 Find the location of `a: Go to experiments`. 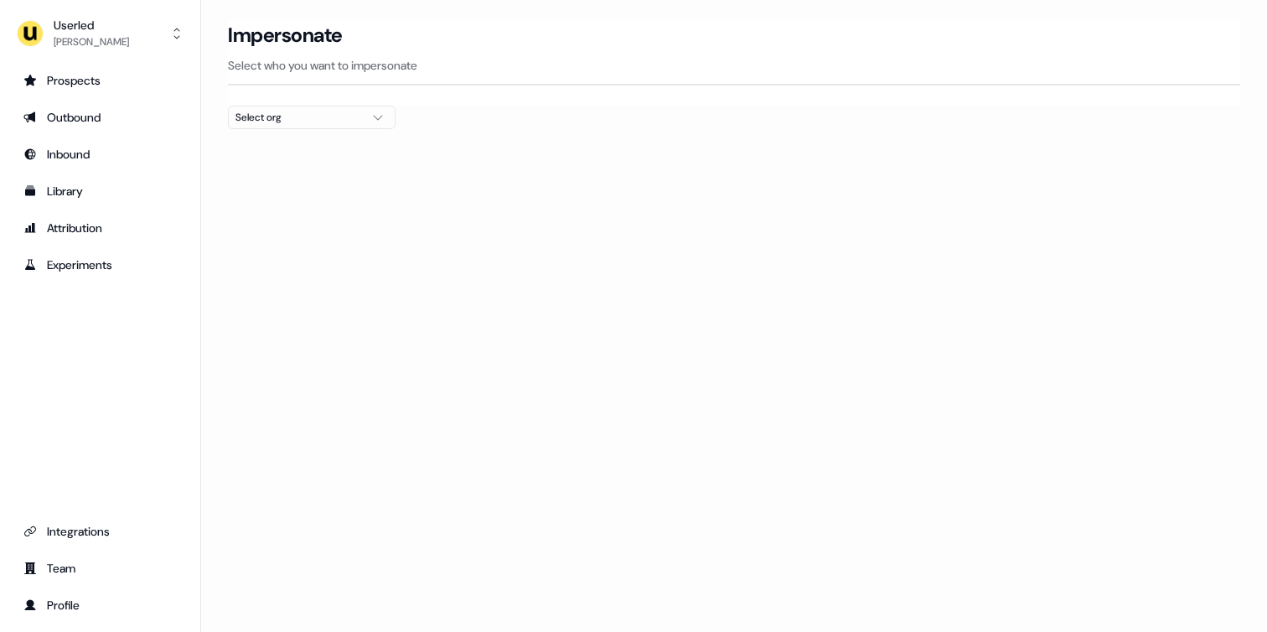

a: Go to experiments is located at coordinates (100, 265).